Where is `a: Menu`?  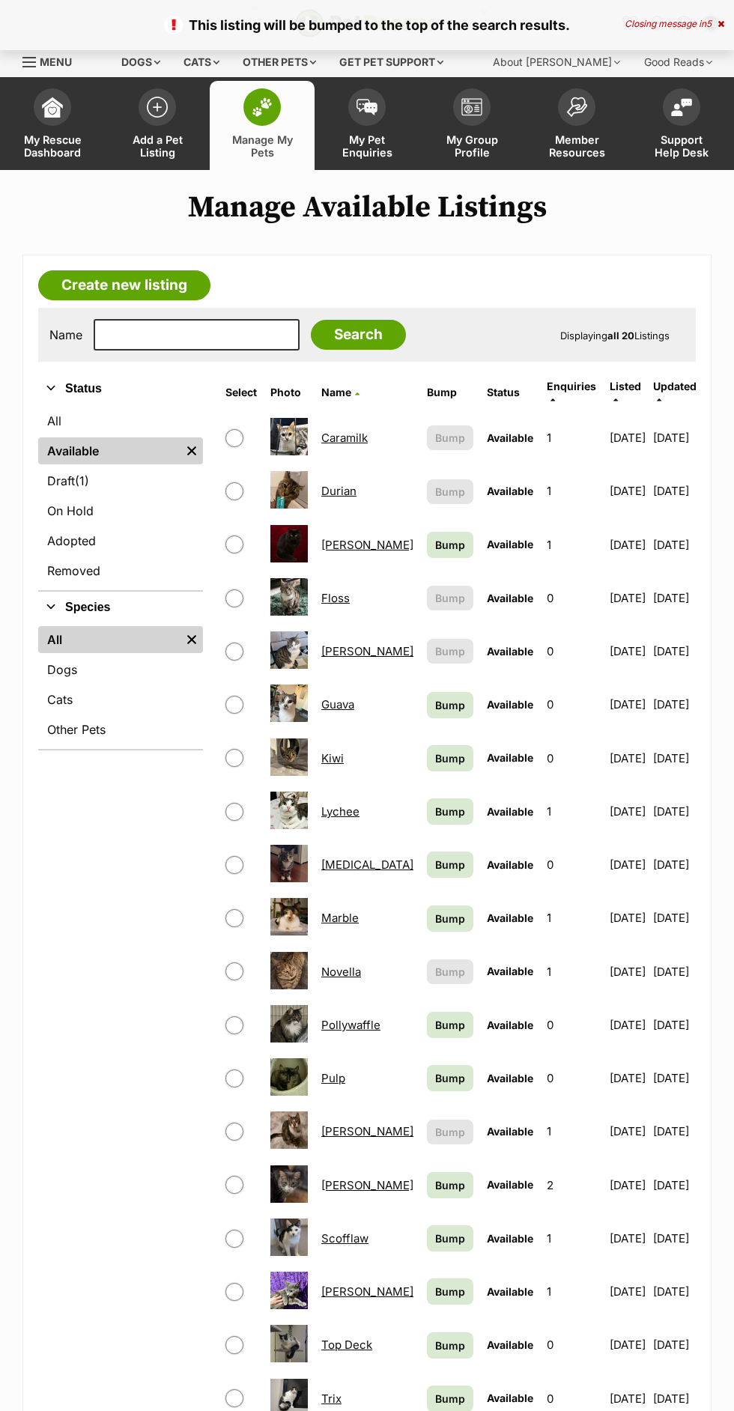 a: Menu is located at coordinates (52, 61).